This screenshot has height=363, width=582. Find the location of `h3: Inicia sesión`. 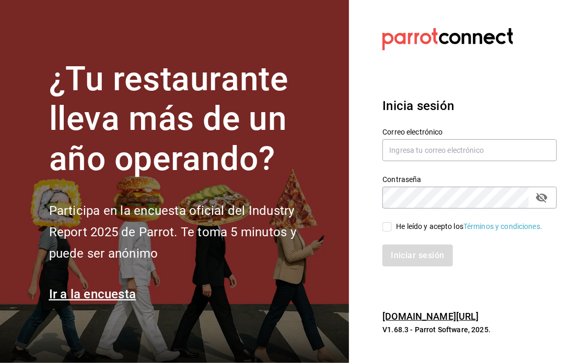

h3: Inicia sesión is located at coordinates (469, 106).